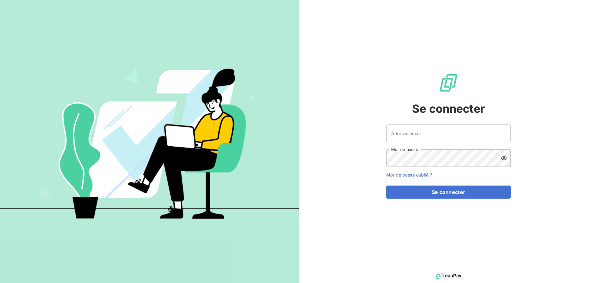 This screenshot has width=598, height=283. Describe the element at coordinates (448, 276) in the screenshot. I see `img: logo` at that location.